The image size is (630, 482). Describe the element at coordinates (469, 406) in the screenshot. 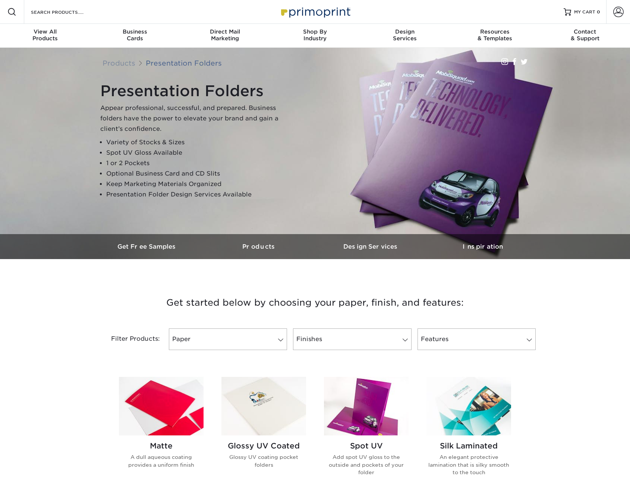

I see `img: Silk Laminated Presentation Folders` at that location.